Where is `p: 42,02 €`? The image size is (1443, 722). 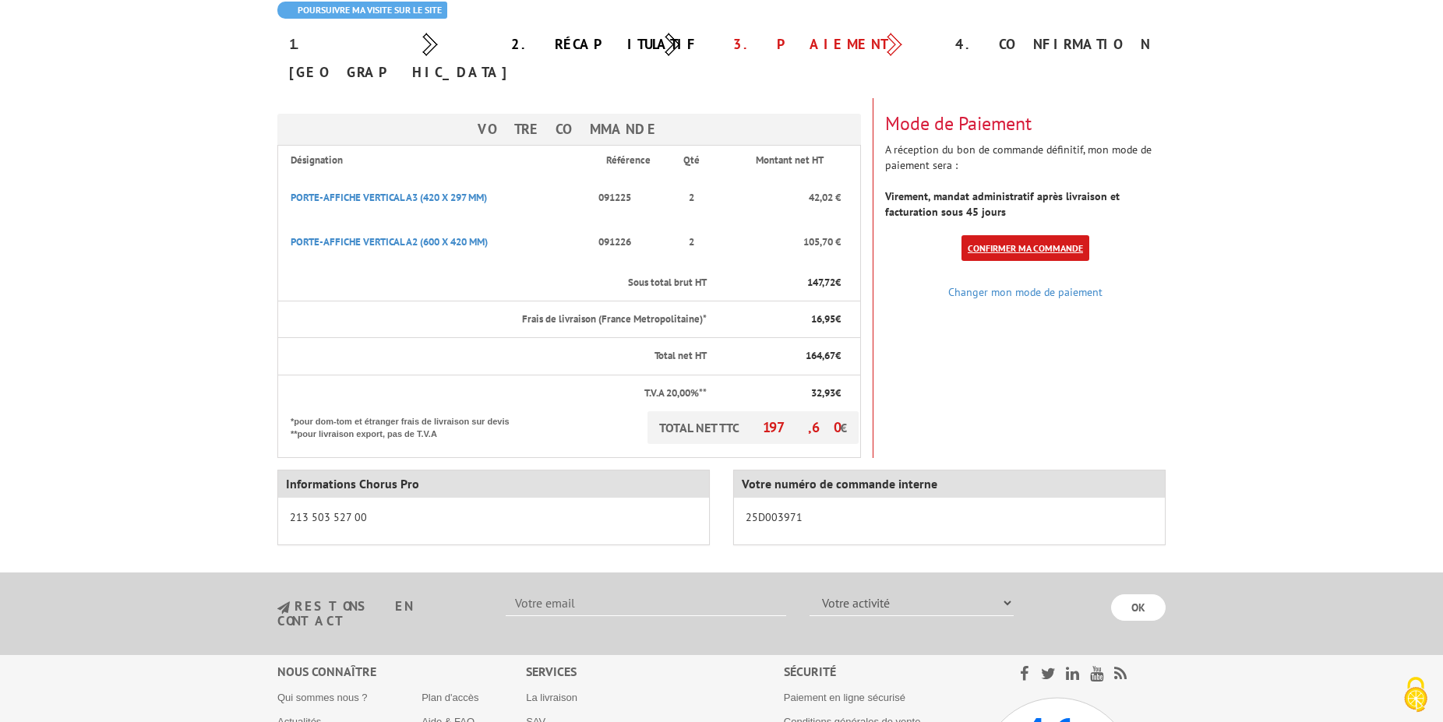
p: 42,02 € is located at coordinates (781, 198).